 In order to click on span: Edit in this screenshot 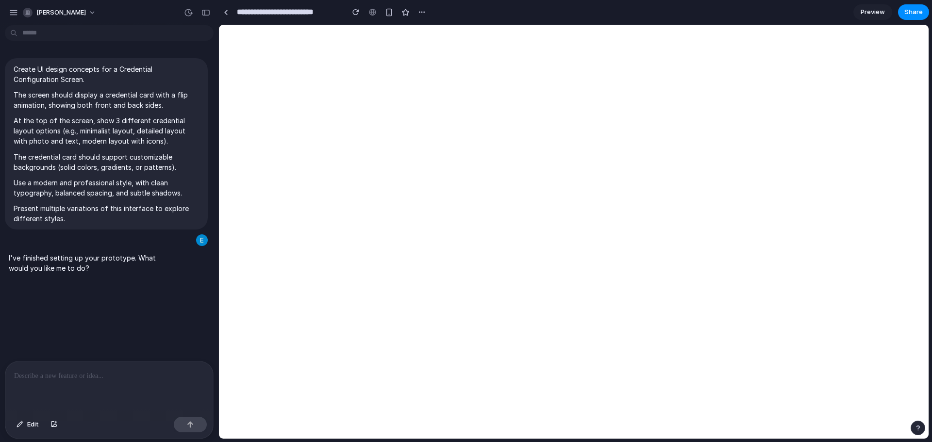, I will do `click(33, 425)`.